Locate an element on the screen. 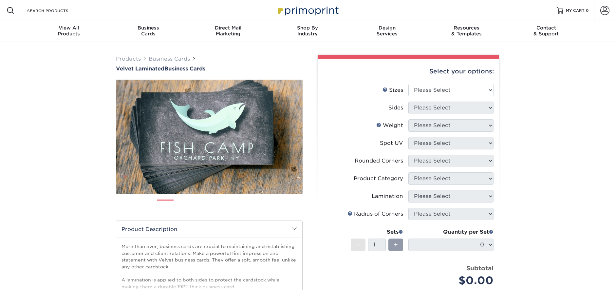 This screenshot has width=615, height=290. div: $0.00 is located at coordinates (453, 280).